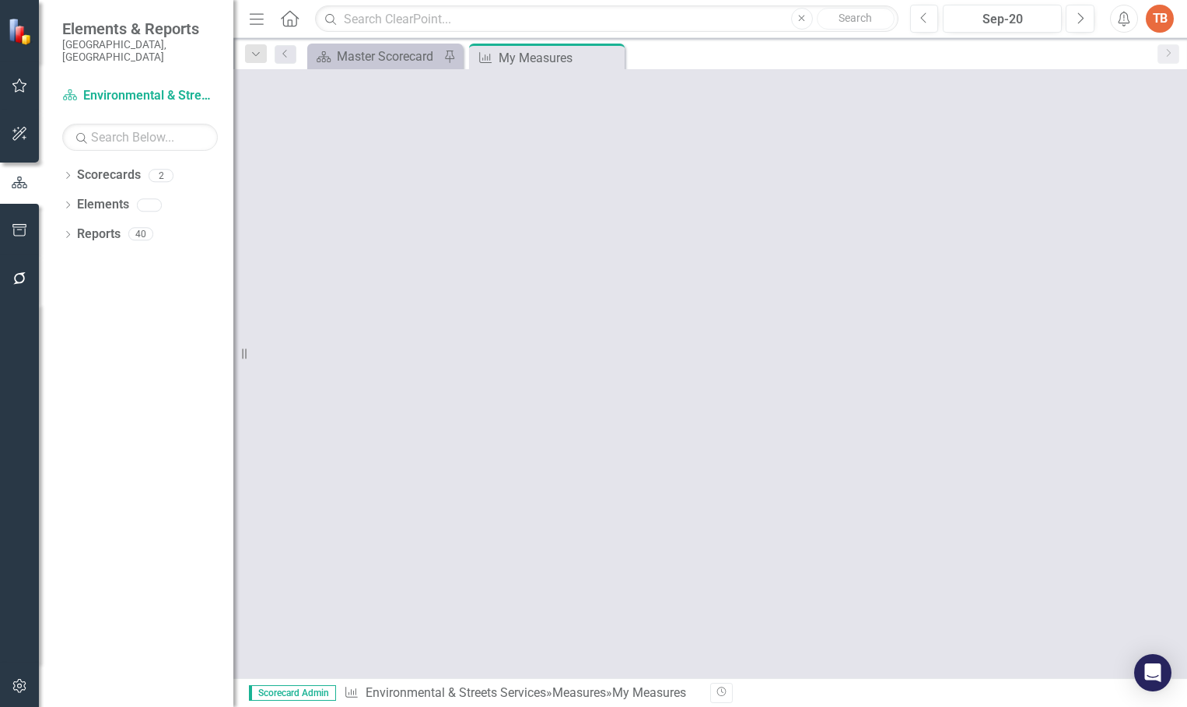 This screenshot has height=707, width=1187. What do you see at coordinates (1160, 19) in the screenshot?
I see `button: TB` at bounding box center [1160, 19].